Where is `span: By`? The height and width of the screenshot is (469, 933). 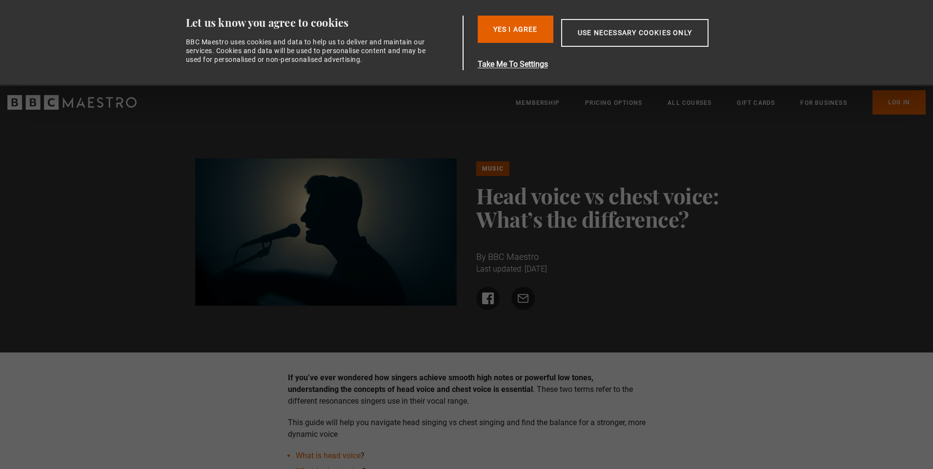
span: By is located at coordinates (481, 257).